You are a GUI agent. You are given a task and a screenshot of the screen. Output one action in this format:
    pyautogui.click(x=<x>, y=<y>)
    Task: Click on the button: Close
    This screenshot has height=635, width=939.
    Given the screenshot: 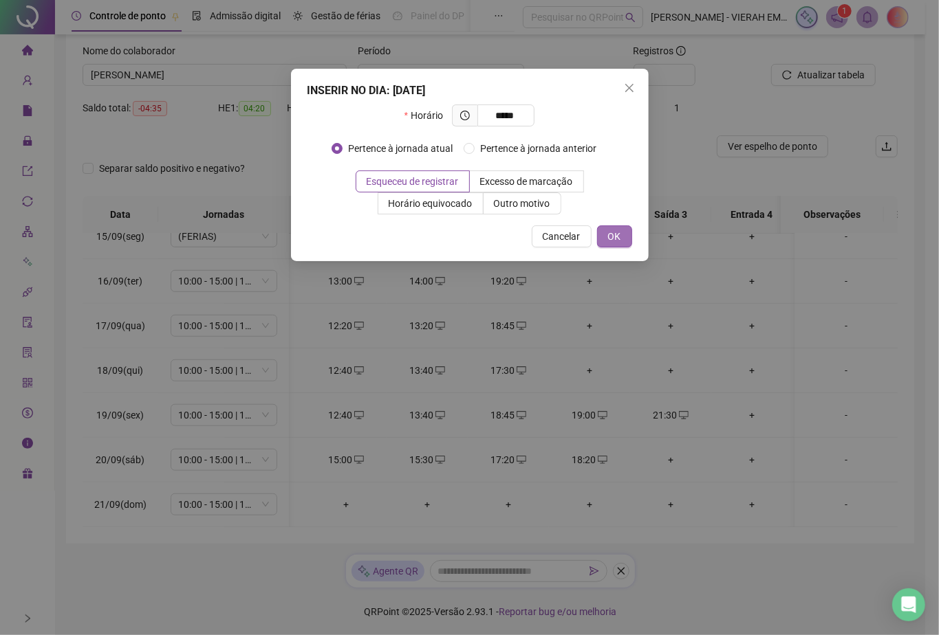 What is the action you would take?
    pyautogui.click(x=629, y=88)
    